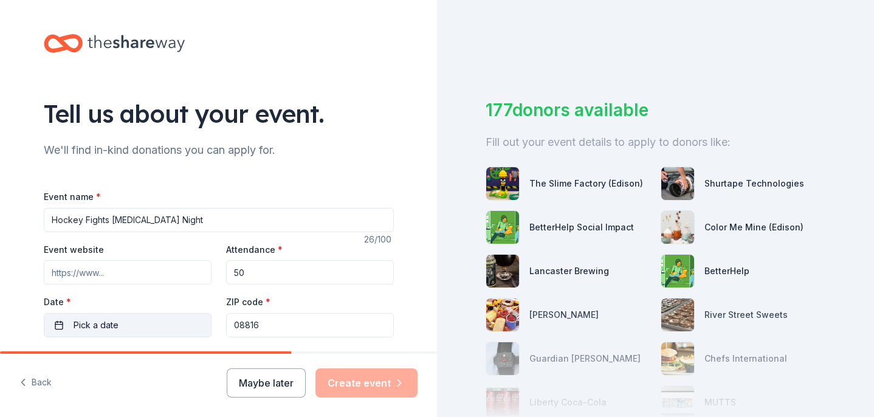 The image size is (874, 417). What do you see at coordinates (128, 302) in the screenshot?
I see `label: Date` at bounding box center [128, 302].